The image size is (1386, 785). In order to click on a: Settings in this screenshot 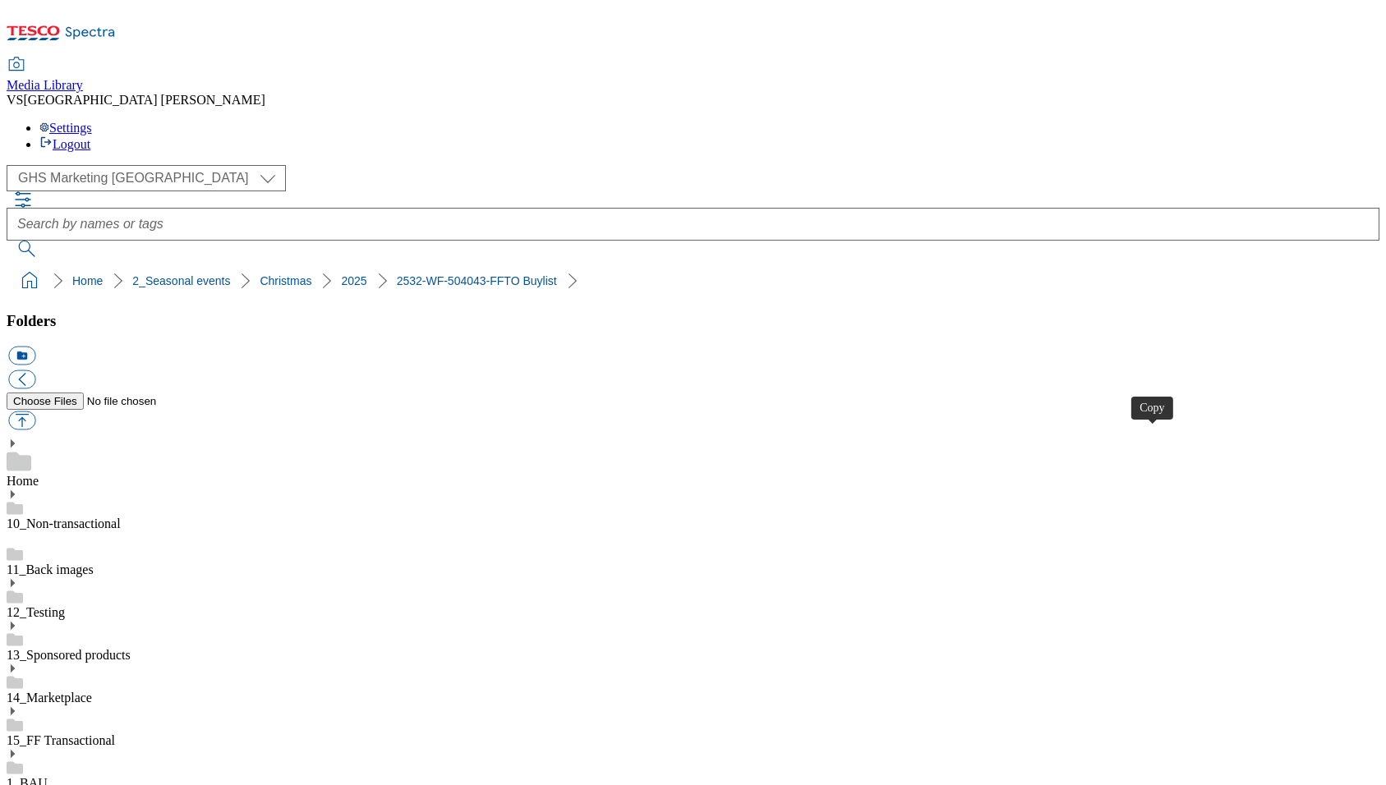, I will do `click(66, 127)`.